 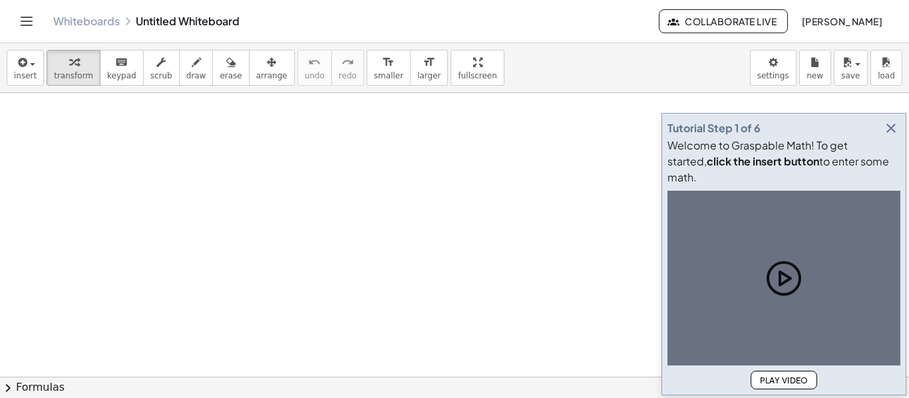 What do you see at coordinates (122, 68) in the screenshot?
I see `button: keyboardkeypad` at bounding box center [122, 68].